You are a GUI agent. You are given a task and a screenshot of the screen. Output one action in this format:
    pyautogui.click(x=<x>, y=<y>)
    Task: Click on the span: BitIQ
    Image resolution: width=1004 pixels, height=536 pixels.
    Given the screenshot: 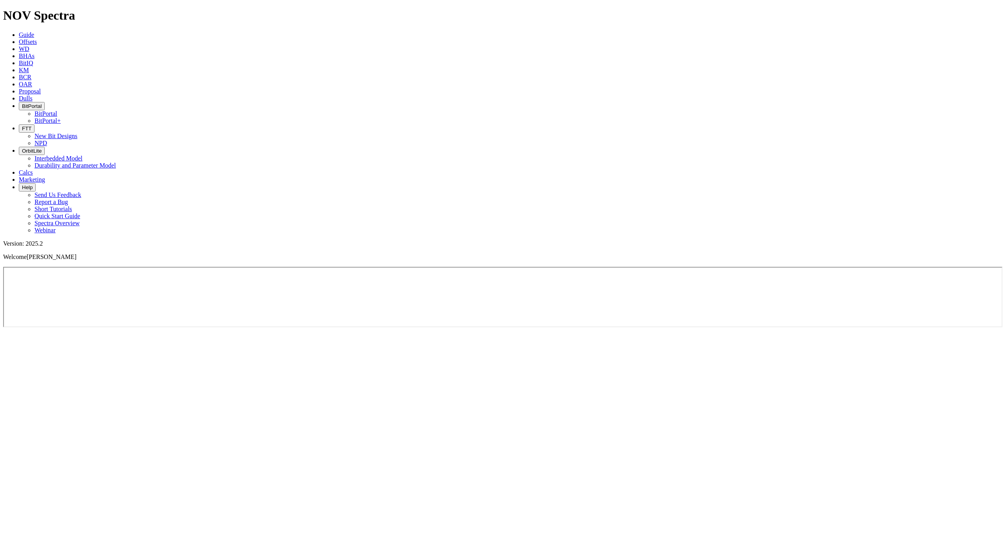 What is the action you would take?
    pyautogui.click(x=26, y=63)
    